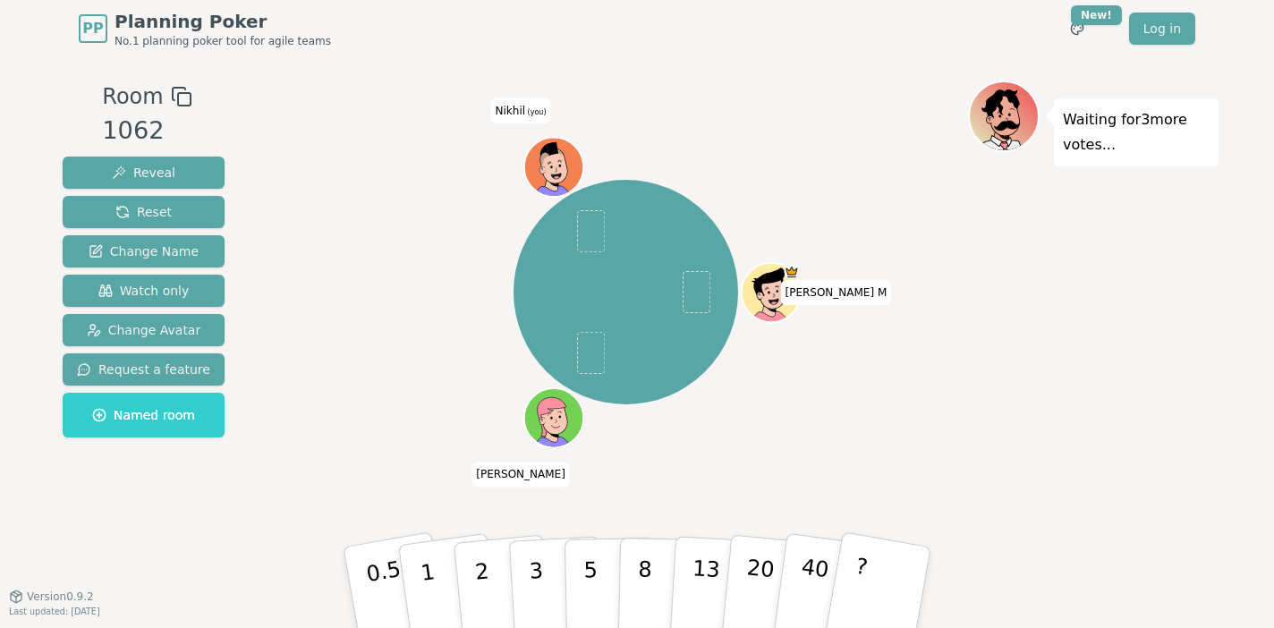  What do you see at coordinates (51, 597) in the screenshot?
I see `button: Version0.9.2` at bounding box center [51, 597].